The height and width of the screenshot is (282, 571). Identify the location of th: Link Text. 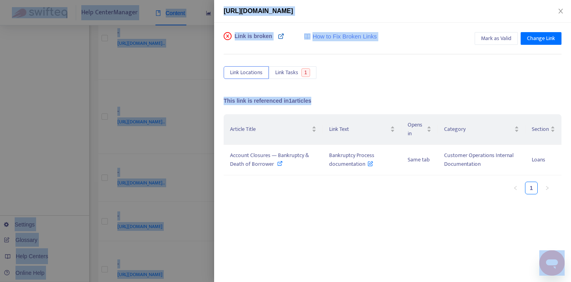
(362, 129).